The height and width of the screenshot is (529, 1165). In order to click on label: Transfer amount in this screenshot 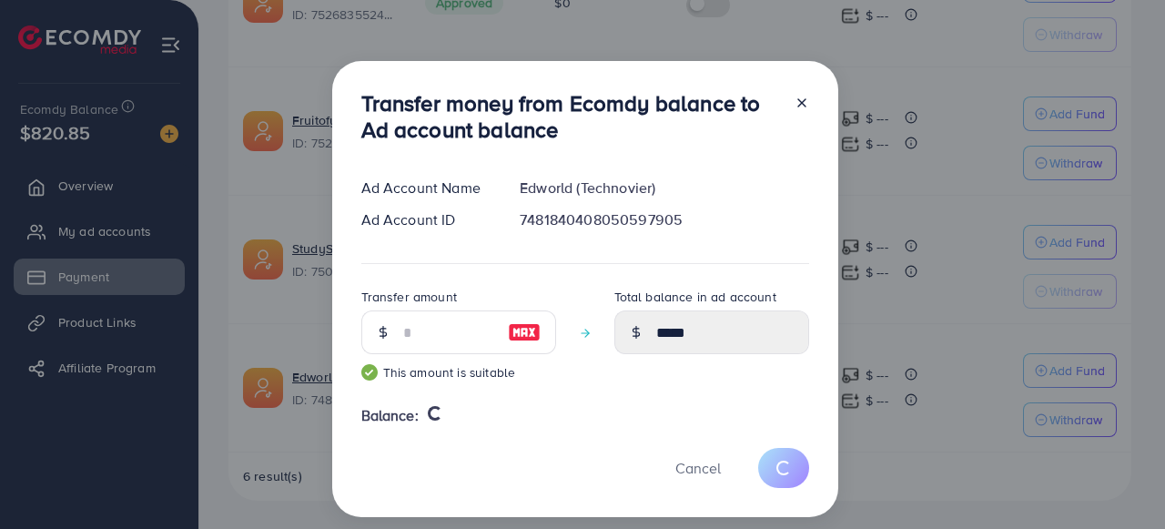, I will do `click(409, 297)`.